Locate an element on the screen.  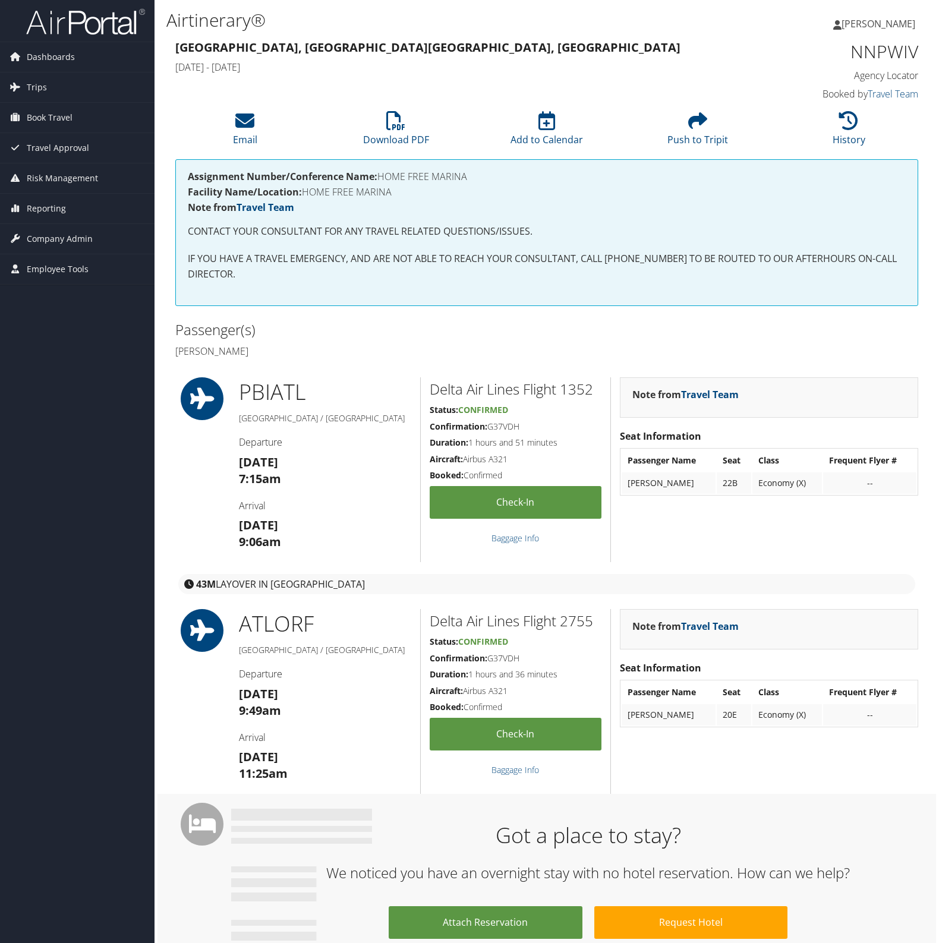
strong: Facility Name/Location: is located at coordinates (245, 192).